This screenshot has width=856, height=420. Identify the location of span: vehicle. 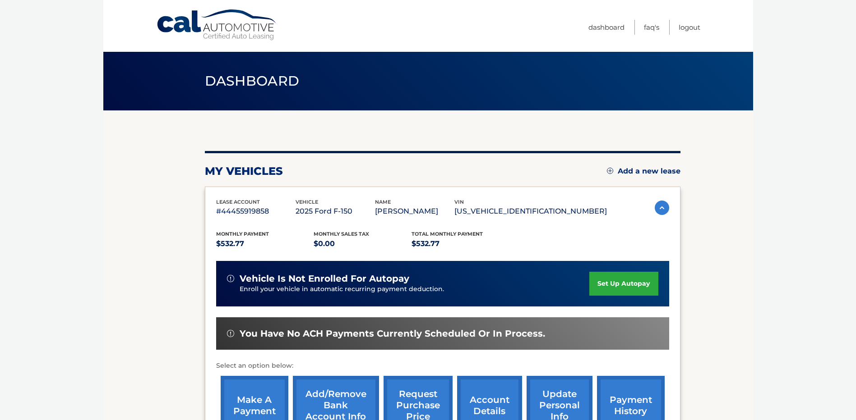
(307, 202).